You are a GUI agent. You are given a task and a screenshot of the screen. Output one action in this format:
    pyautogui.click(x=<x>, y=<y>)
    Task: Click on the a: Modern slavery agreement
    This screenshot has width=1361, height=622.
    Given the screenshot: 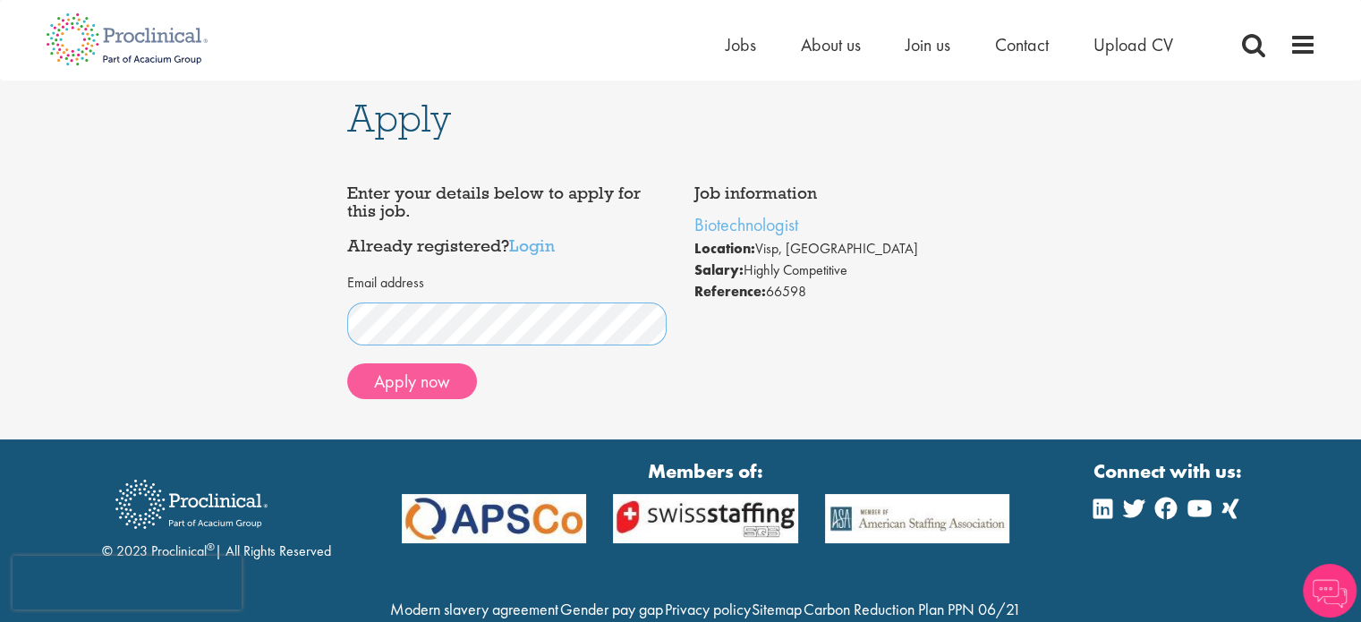 What is the action you would take?
    pyautogui.click(x=474, y=609)
    